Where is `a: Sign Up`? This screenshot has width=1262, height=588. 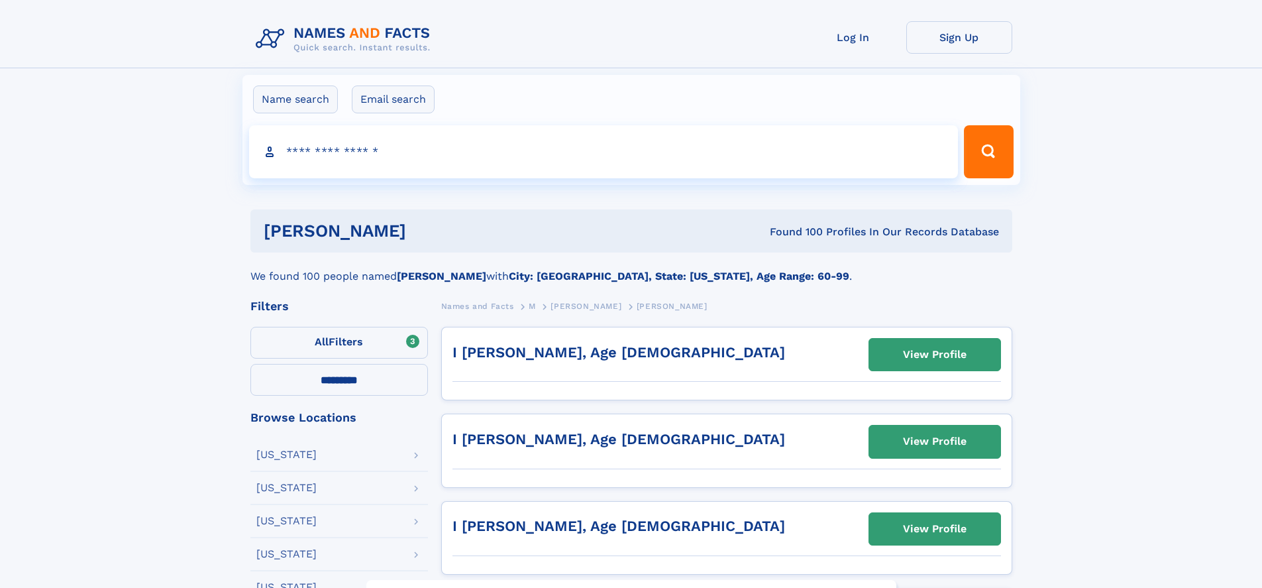 a: Sign Up is located at coordinates (960, 37).